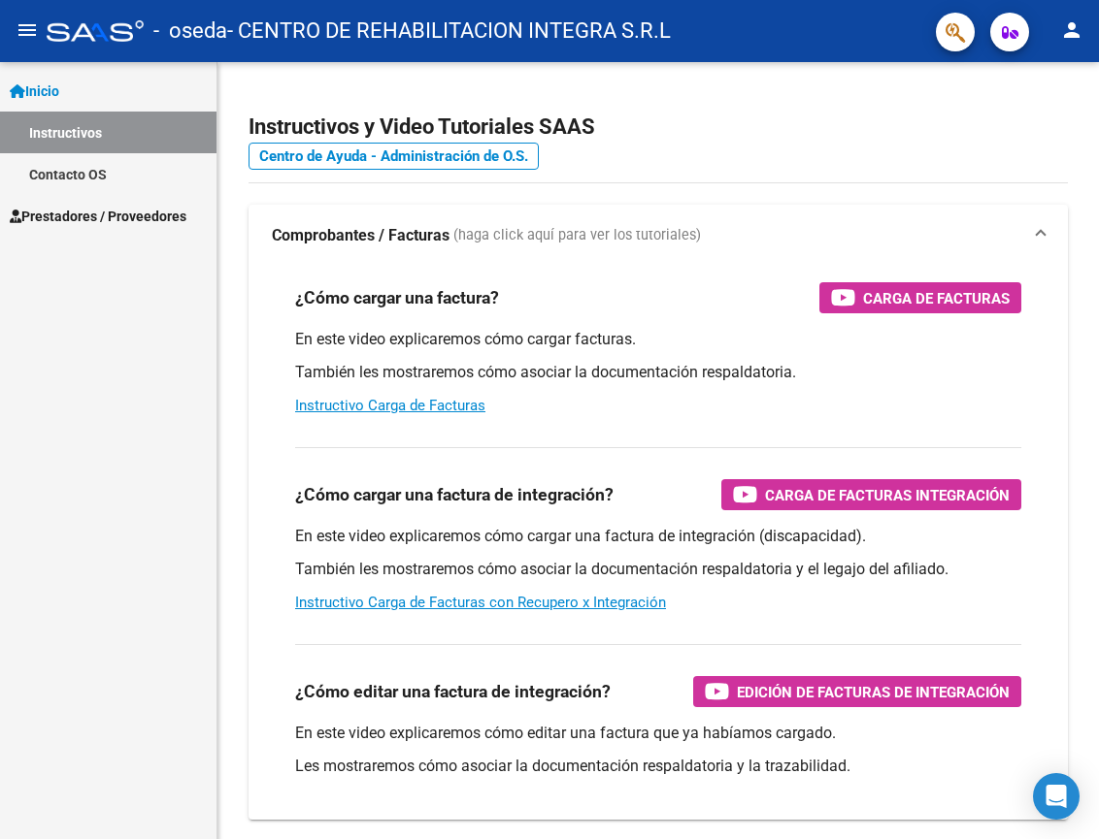 The image size is (1099, 839). Describe the element at coordinates (27, 30) in the screenshot. I see `mat-icon: menu` at that location.